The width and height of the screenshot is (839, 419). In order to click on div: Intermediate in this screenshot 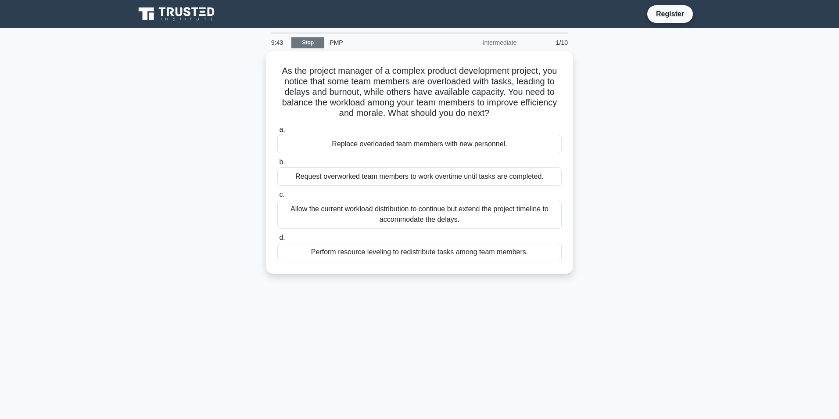, I will do `click(483, 43)`.